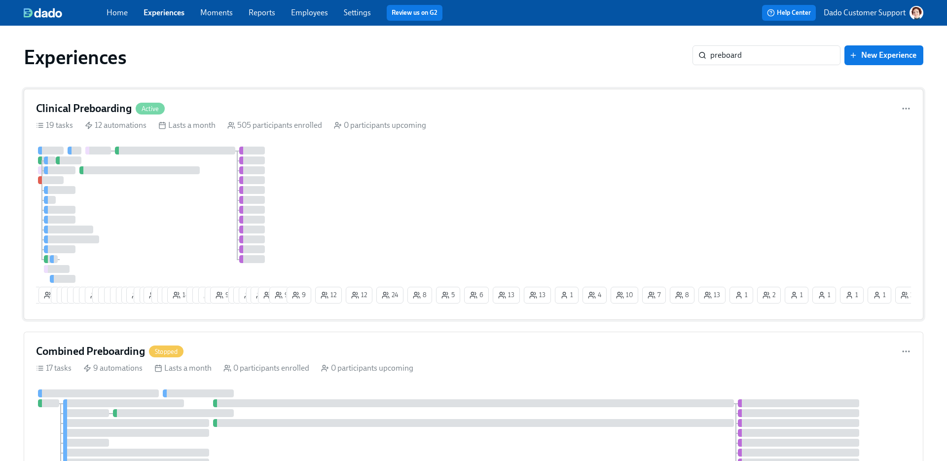  Describe the element at coordinates (90, 351) in the screenshot. I see `h4: Combined Preboarding` at that location.